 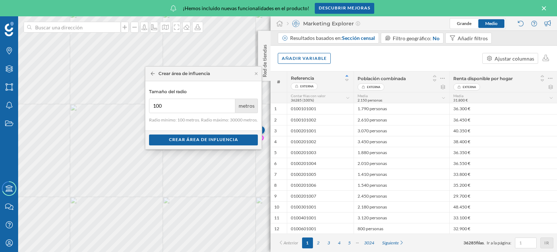 I want to click on div: 36.300 €, so click(x=503, y=109).